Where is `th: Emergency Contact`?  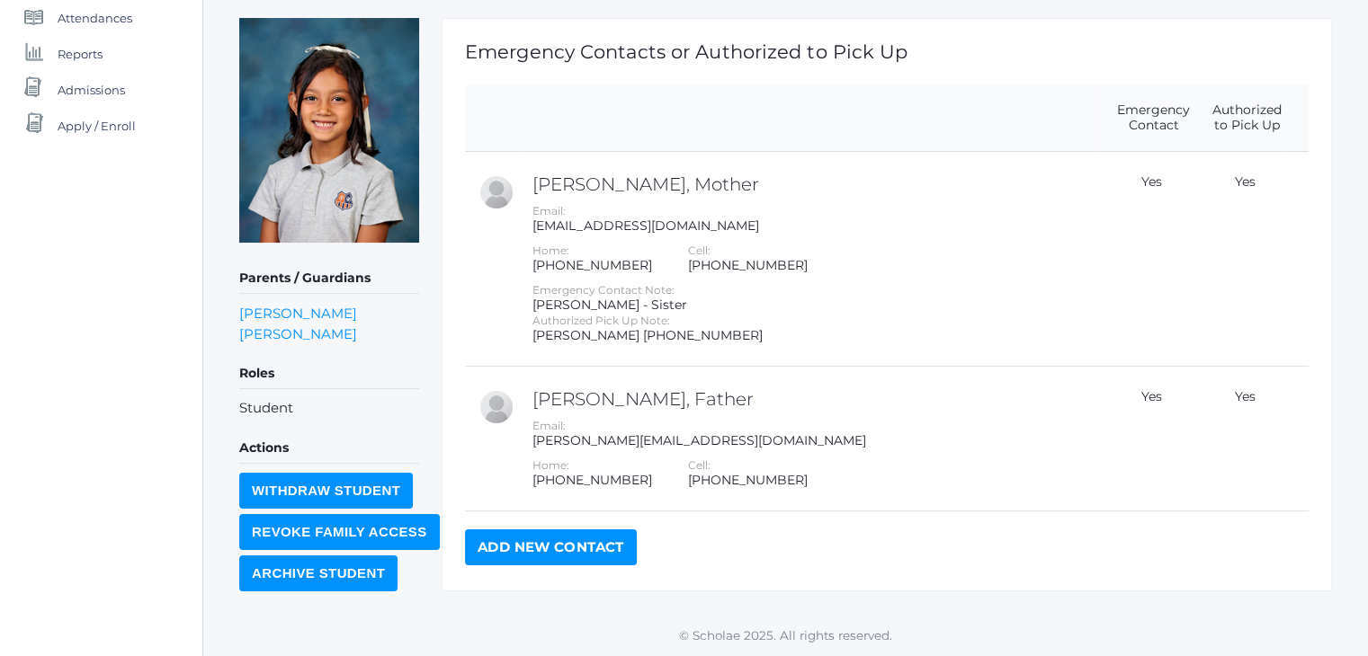
th: Emergency Contact is located at coordinates (1146, 118).